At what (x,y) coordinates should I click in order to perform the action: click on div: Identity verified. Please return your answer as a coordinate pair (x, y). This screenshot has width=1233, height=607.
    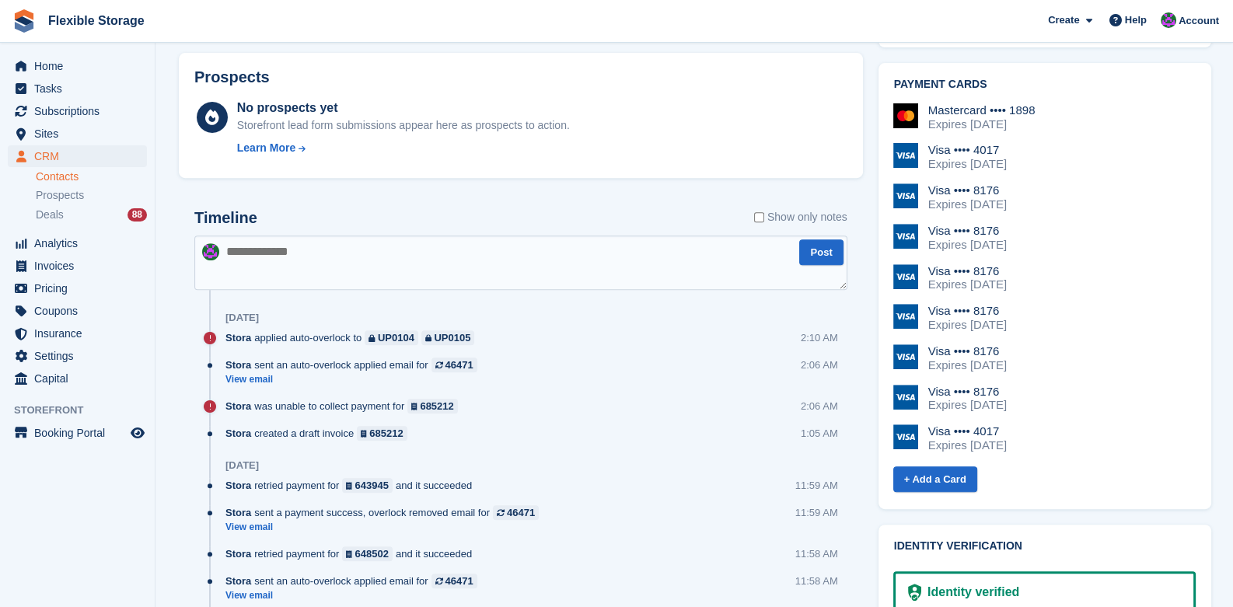
    Looking at the image, I should click on (971, 593).